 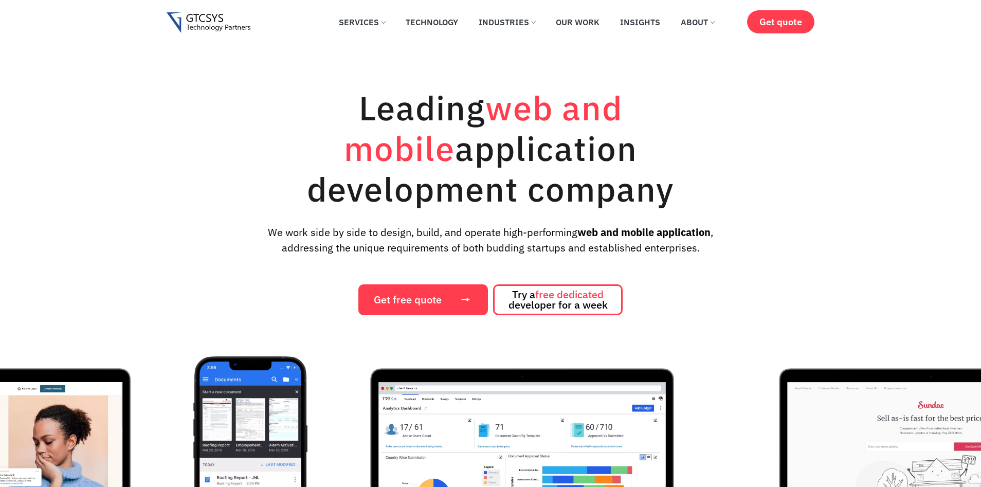 I want to click on a: Services, so click(x=362, y=22).